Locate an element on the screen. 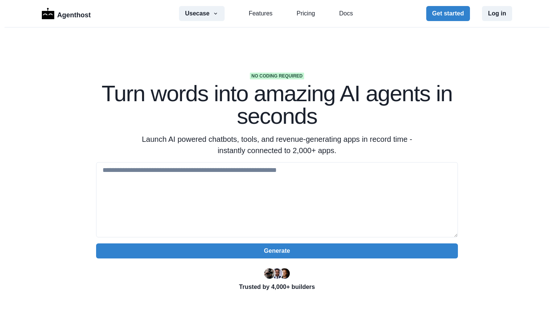 The height and width of the screenshot is (313, 554). p: Launch AI powered chatbots, tools, and revenue-generating apps in record time - instantly connect... is located at coordinates (277, 145).